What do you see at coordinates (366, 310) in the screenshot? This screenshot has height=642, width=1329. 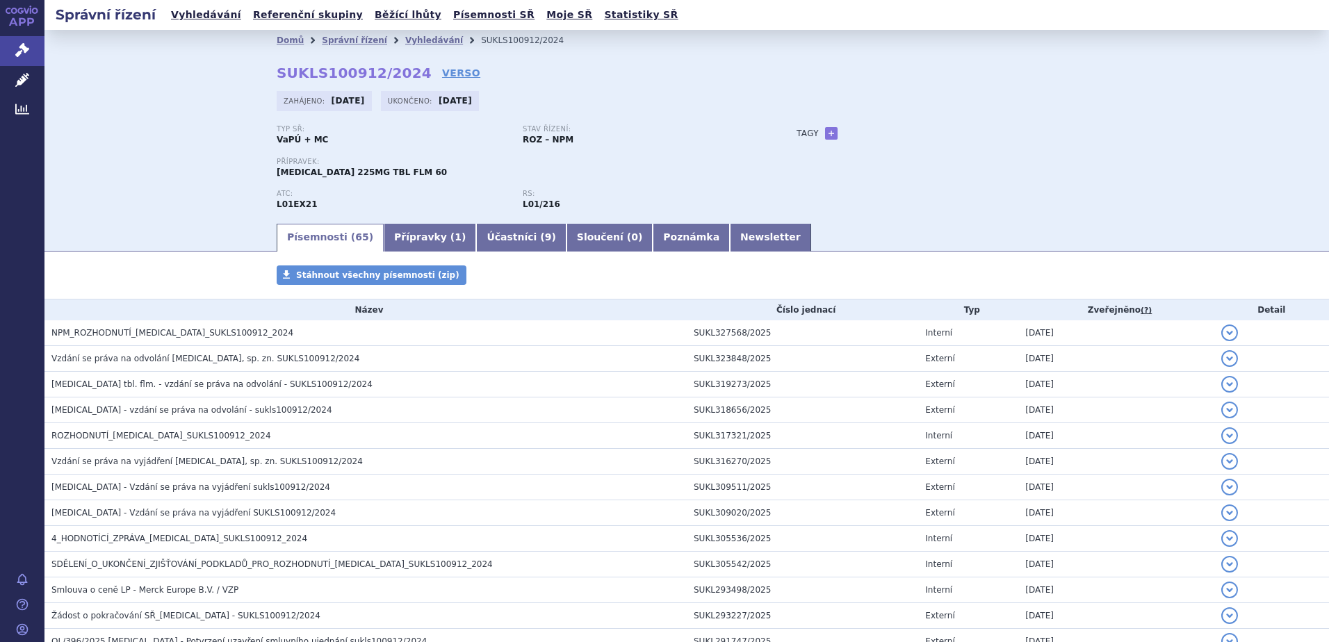 I see `th: Název` at bounding box center [366, 310].